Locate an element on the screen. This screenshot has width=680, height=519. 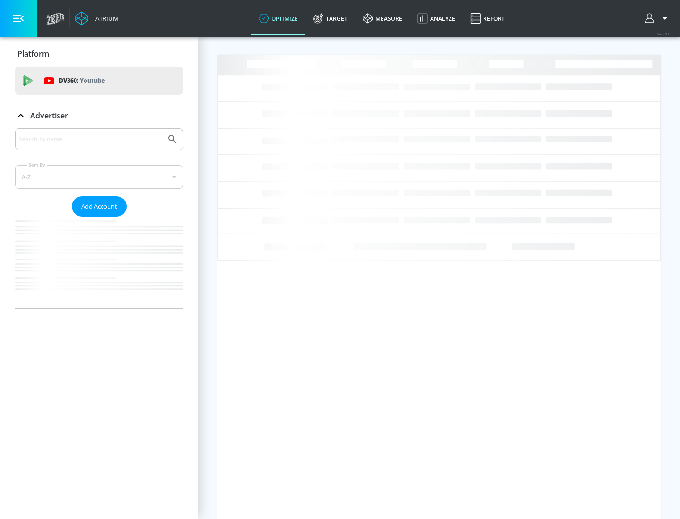
p: Platform is located at coordinates (33, 54).